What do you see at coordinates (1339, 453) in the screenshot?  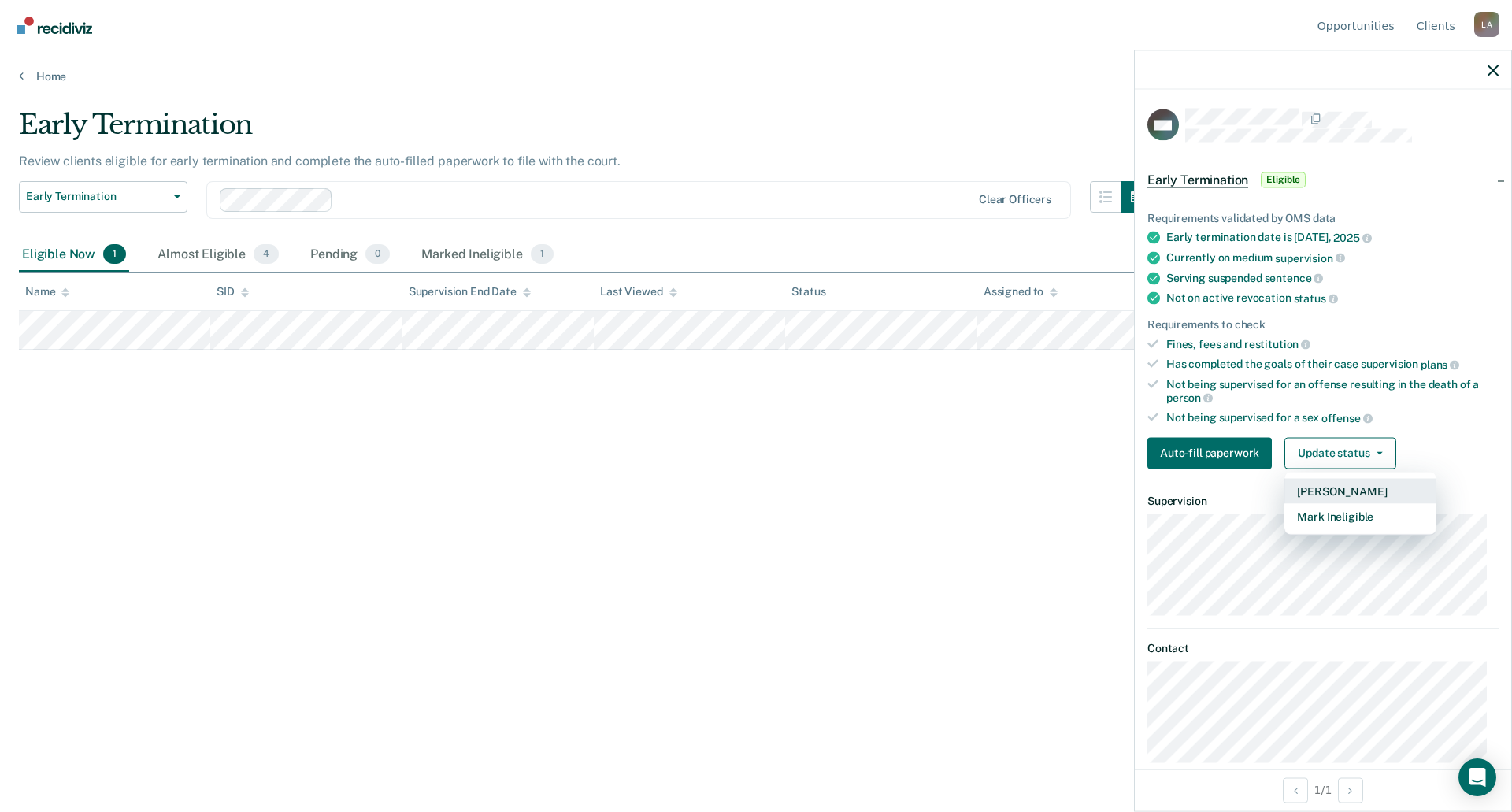 I see `button: Update status` at bounding box center [1339, 453].